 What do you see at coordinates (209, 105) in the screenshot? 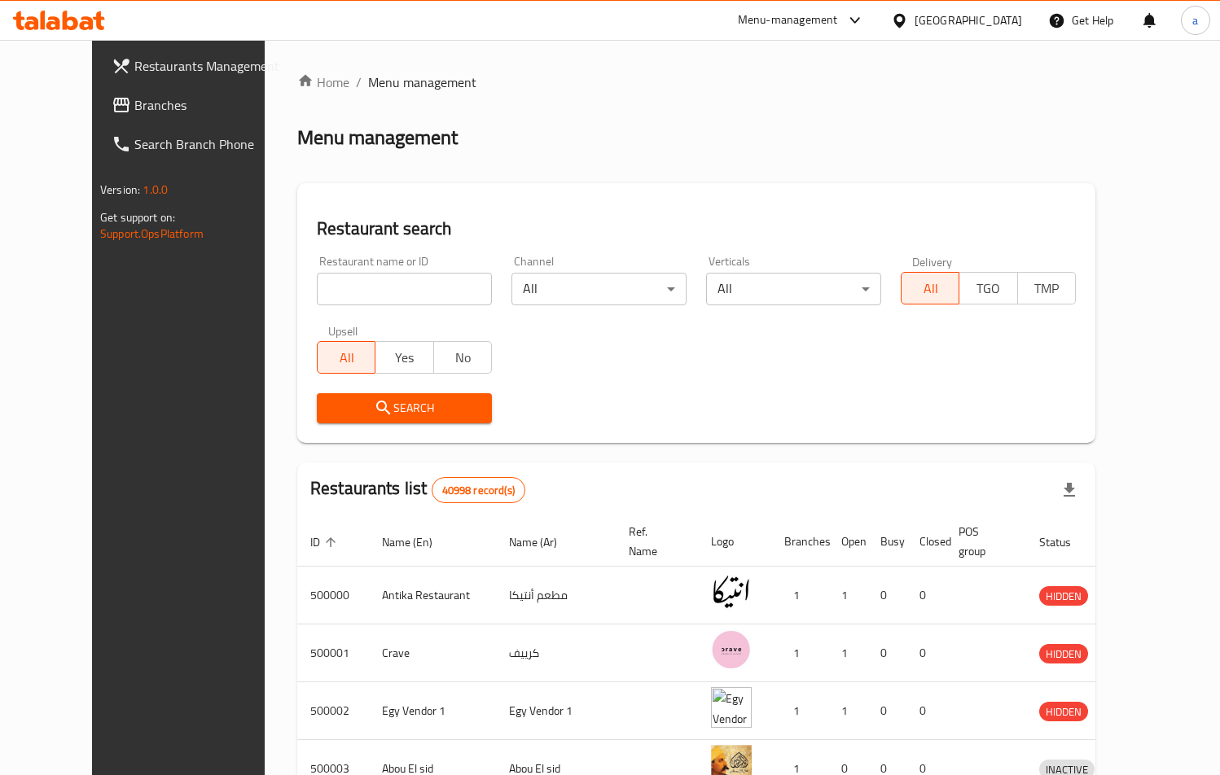
I see `span: Branches` at bounding box center [209, 105].